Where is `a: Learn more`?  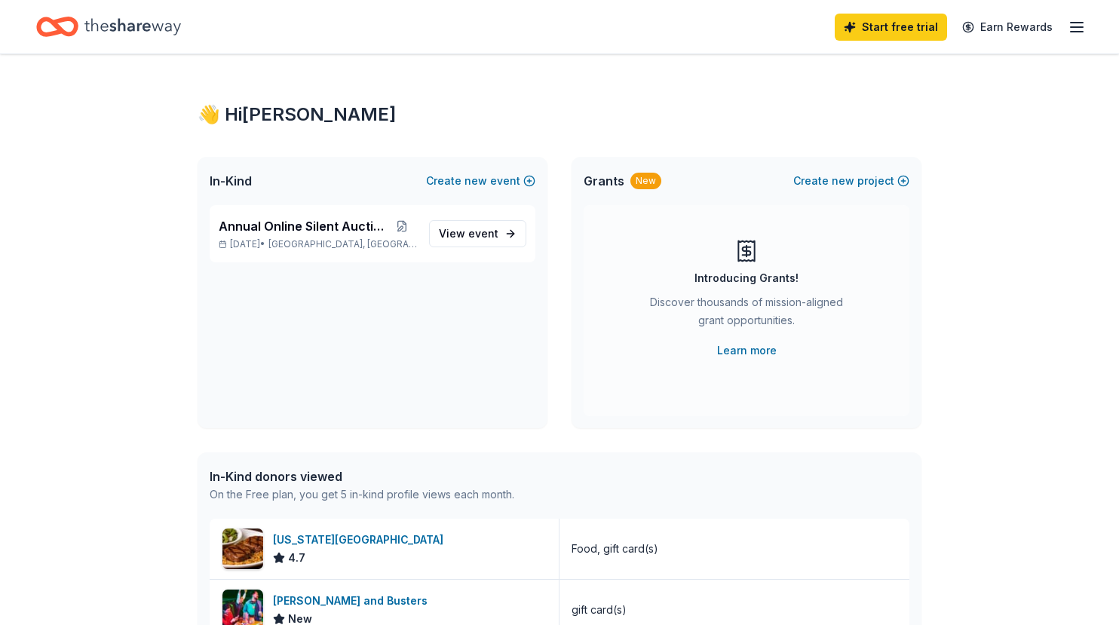
a: Learn more is located at coordinates (747, 351).